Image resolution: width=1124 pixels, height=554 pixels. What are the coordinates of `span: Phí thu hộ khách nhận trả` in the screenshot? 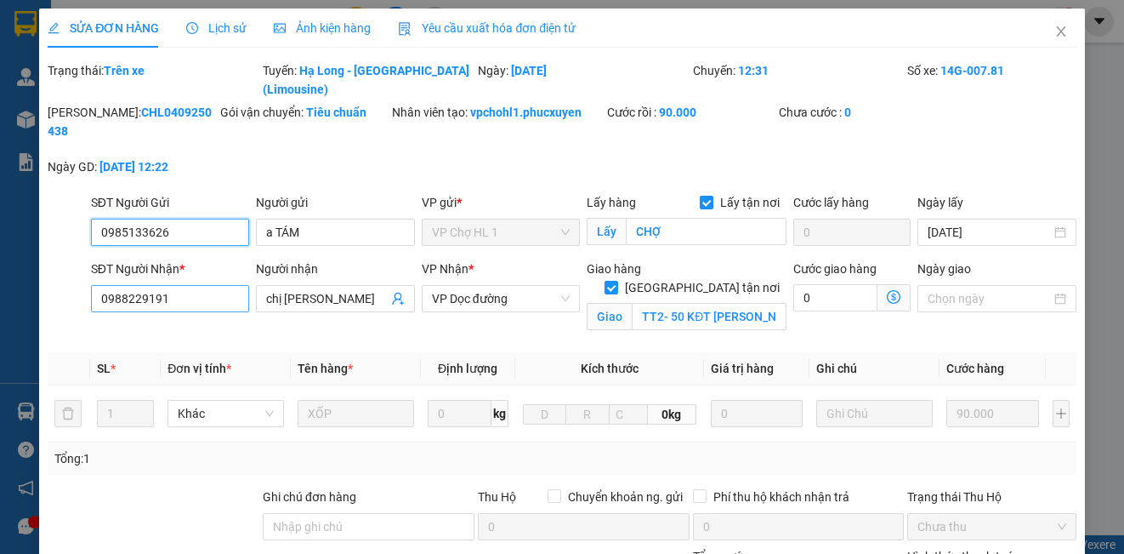 It's located at (782, 497).